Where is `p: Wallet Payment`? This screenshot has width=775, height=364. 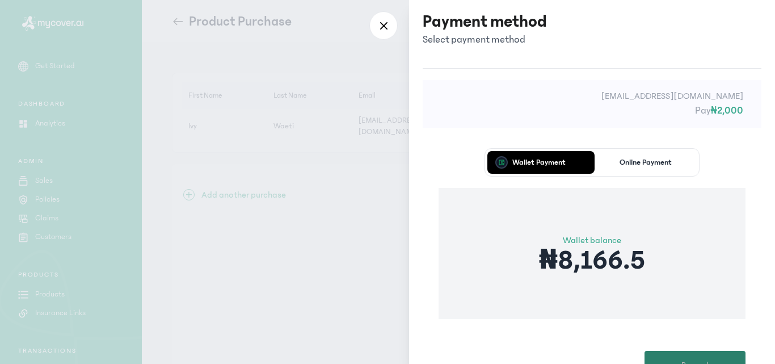 p: Wallet Payment is located at coordinates (539, 162).